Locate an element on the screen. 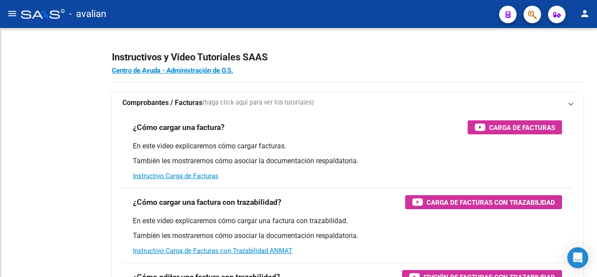 The image size is (597, 277). a: Instructivo Carga de Facturas con Trazabilidad ANMAT is located at coordinates (213, 251).